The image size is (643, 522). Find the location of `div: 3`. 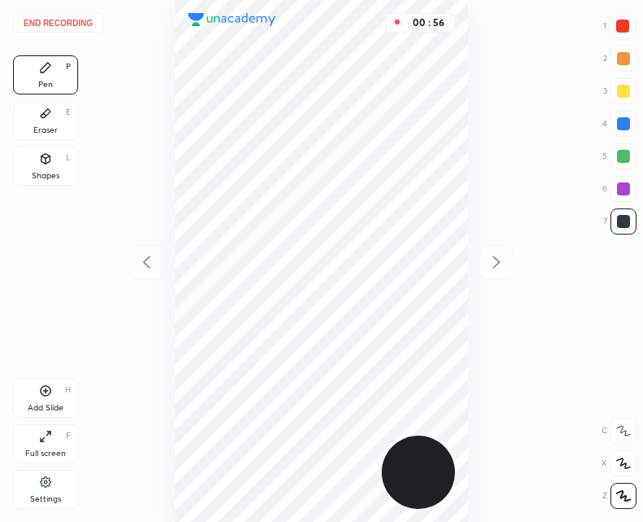

div: 3 is located at coordinates (620, 91).